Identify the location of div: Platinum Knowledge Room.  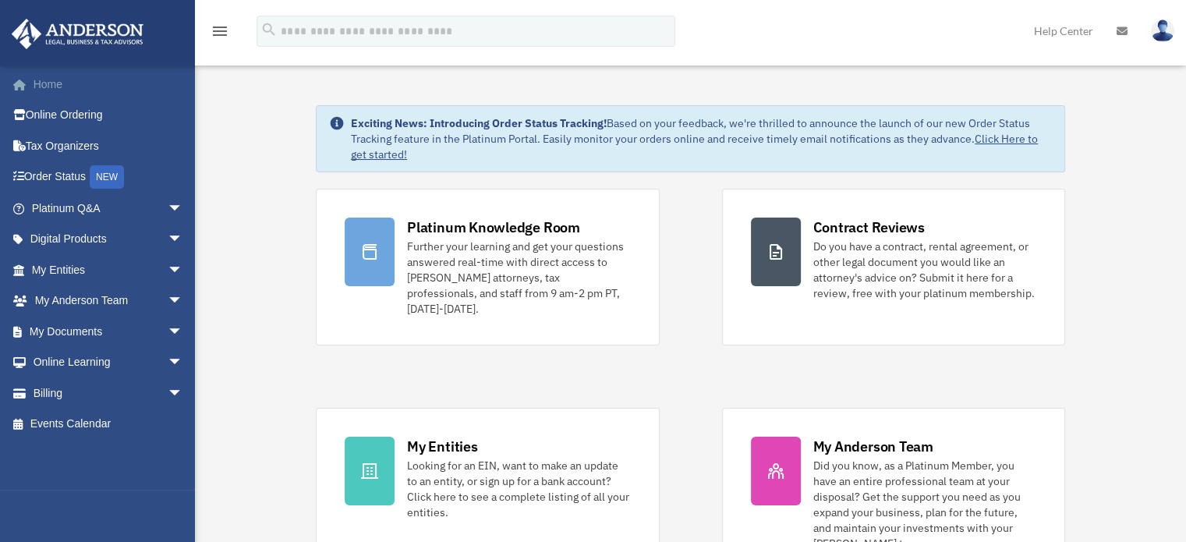
(494, 227).